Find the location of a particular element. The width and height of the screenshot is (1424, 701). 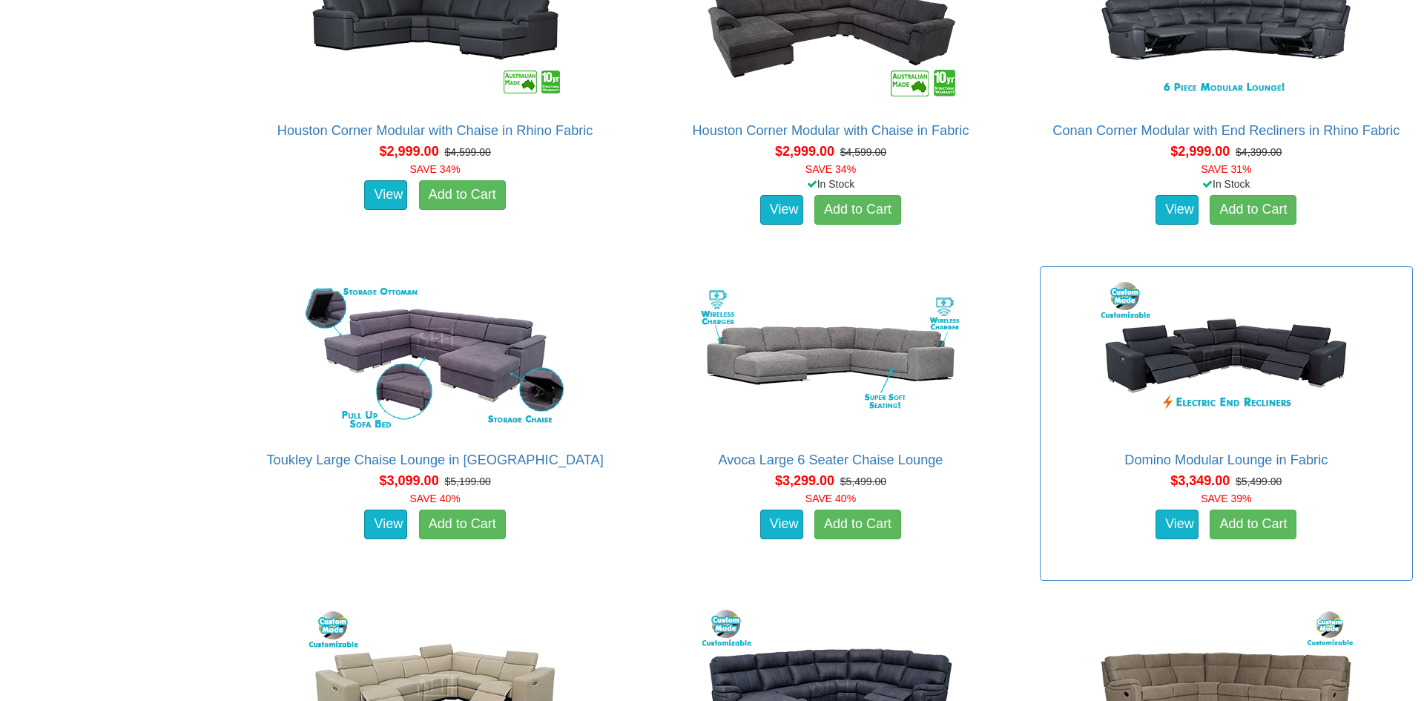

span: $3,099.00 is located at coordinates (409, 481).